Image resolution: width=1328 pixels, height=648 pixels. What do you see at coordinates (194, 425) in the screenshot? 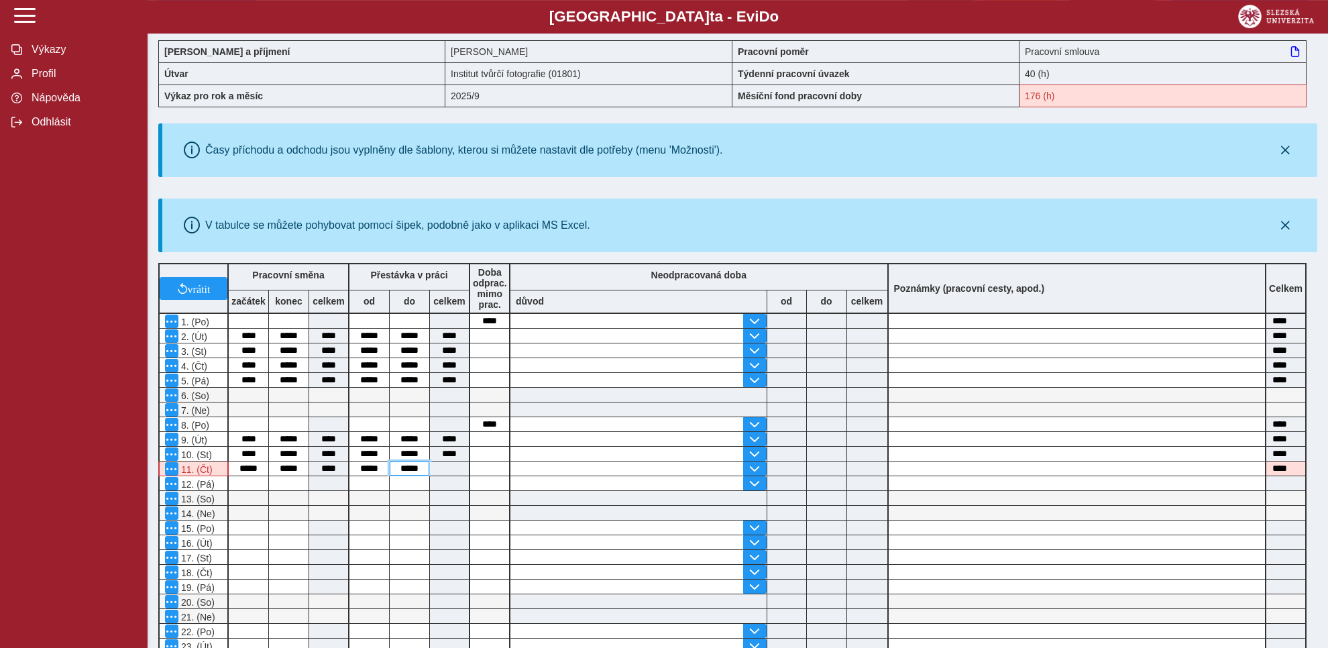
I see `span: 8. (Po)` at bounding box center [194, 425].